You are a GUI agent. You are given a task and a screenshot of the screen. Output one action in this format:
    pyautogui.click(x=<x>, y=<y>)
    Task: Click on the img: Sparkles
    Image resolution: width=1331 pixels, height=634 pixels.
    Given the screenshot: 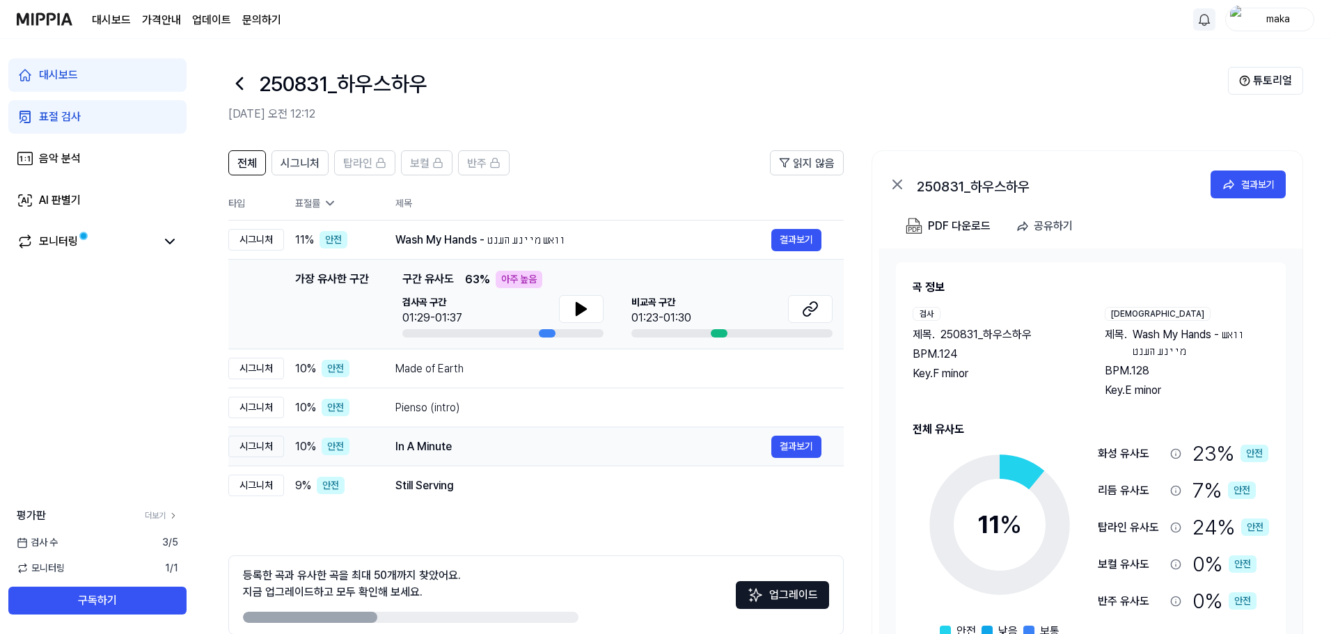 What is the action you would take?
    pyautogui.click(x=755, y=595)
    